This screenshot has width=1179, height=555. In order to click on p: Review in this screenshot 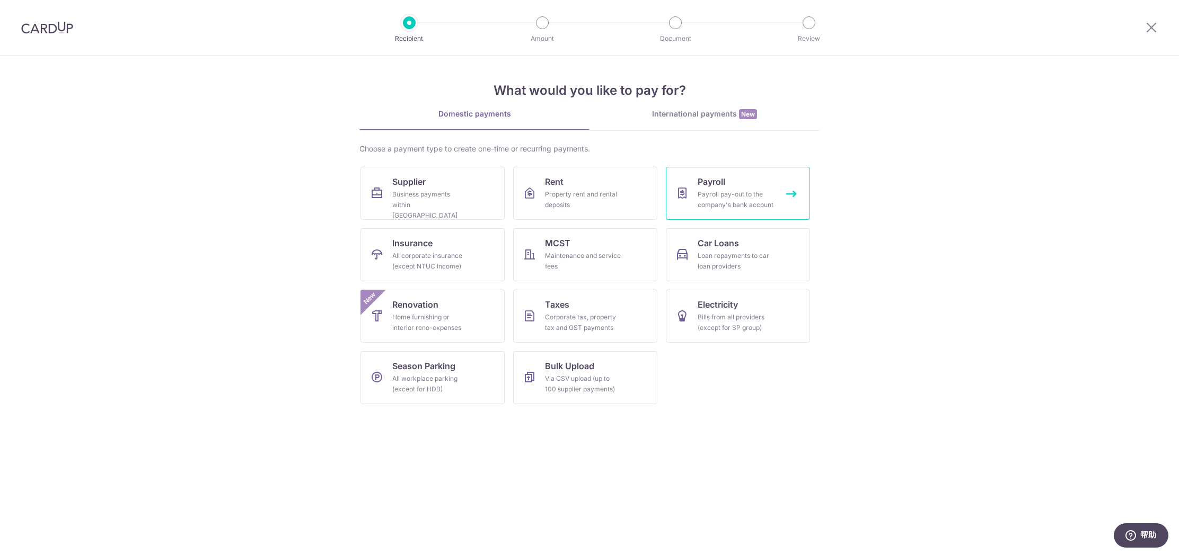, I will do `click(809, 39)`.